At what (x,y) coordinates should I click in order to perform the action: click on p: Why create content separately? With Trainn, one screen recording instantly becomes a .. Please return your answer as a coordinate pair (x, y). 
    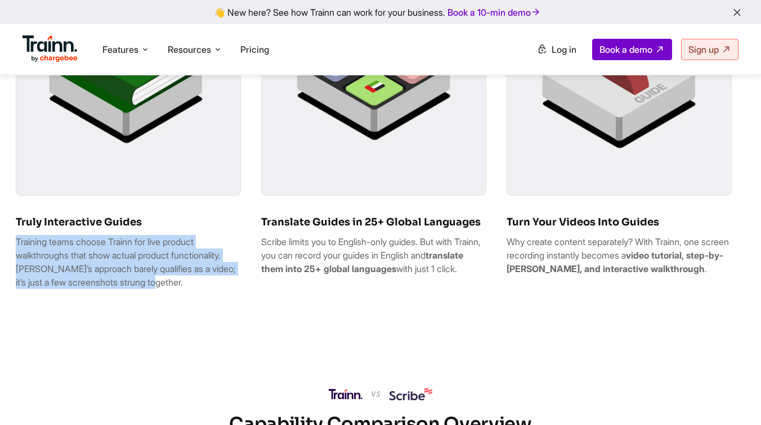
    Looking at the image, I should click on (619, 255).